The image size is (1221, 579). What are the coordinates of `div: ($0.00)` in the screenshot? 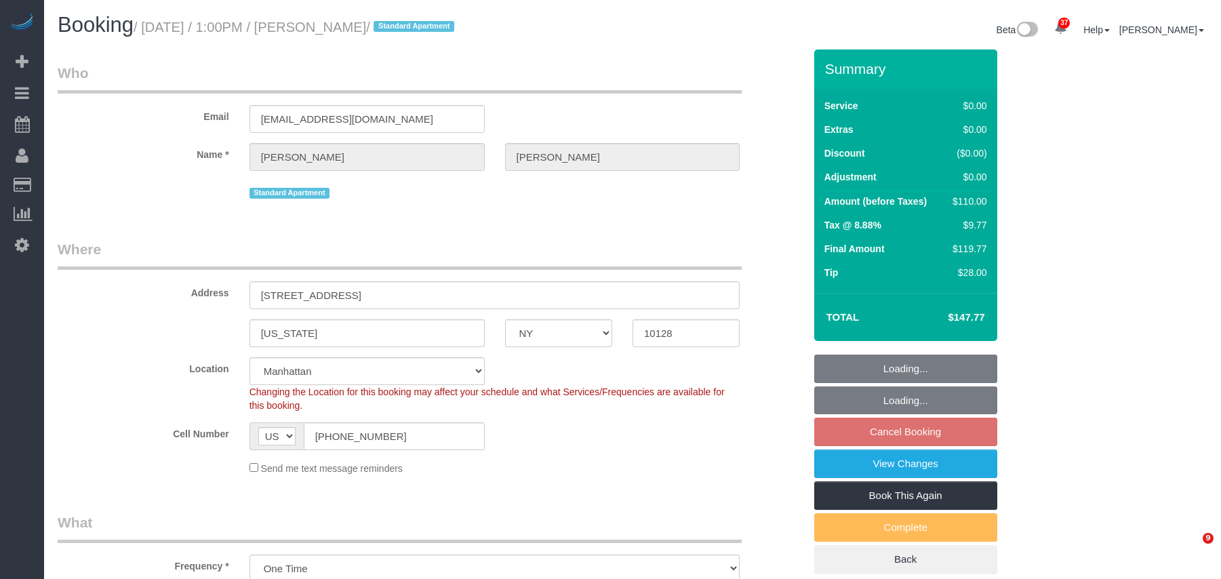 It's located at (967, 153).